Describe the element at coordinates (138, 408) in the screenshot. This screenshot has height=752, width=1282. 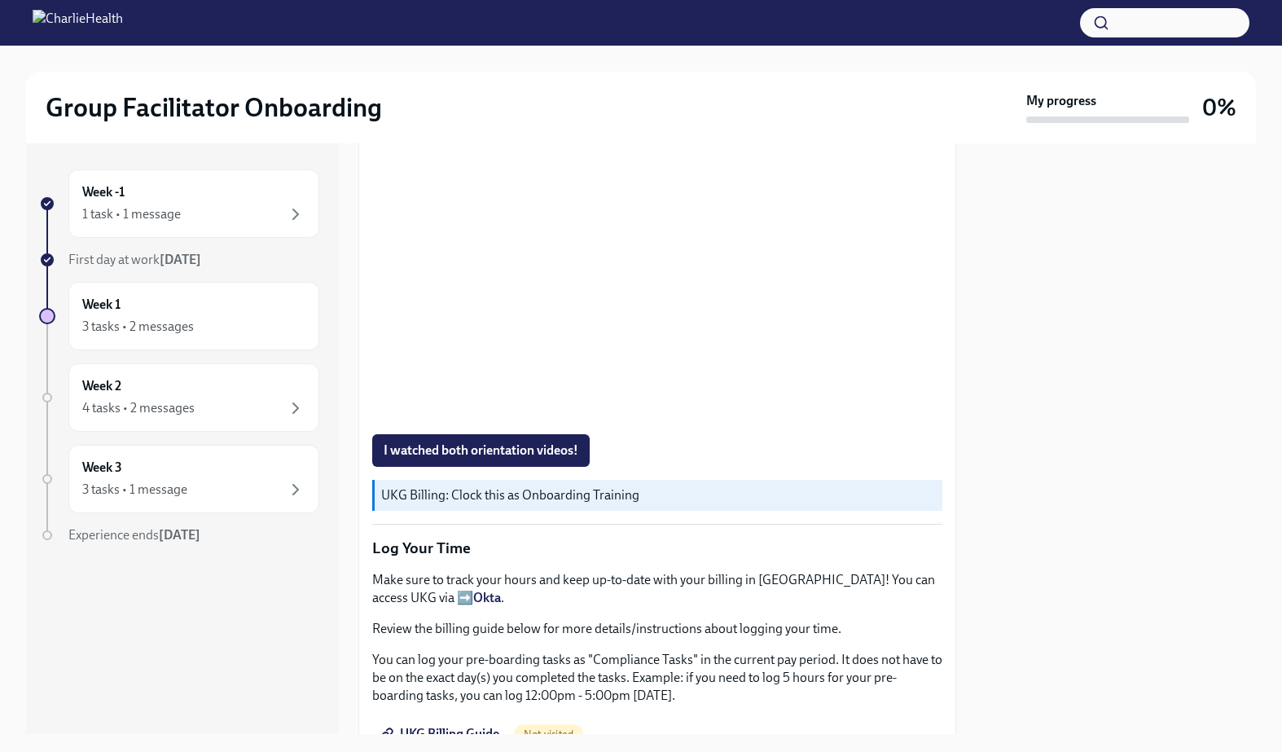
I see `div: 4 tasks • 2 messages` at that location.